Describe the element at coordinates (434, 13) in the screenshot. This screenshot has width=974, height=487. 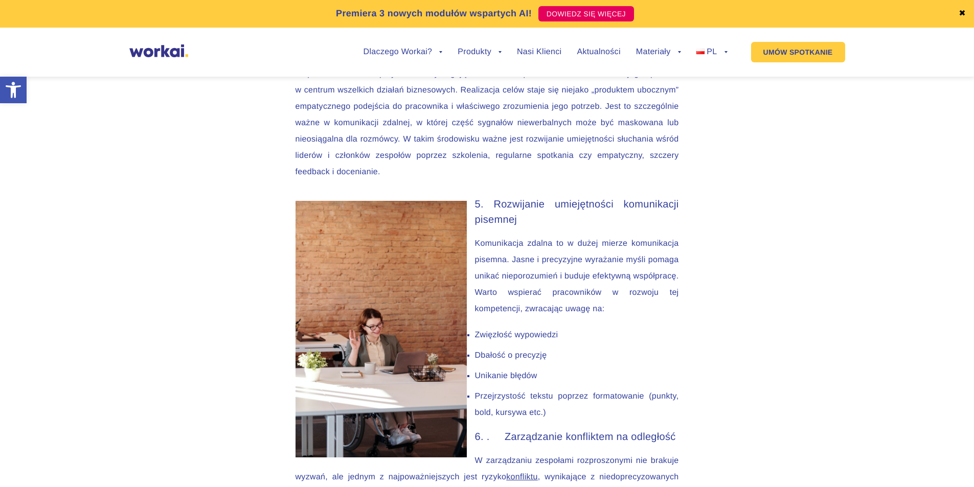
I see `p: Premiera 3 nowych modułów wspartych AI!` at that location.